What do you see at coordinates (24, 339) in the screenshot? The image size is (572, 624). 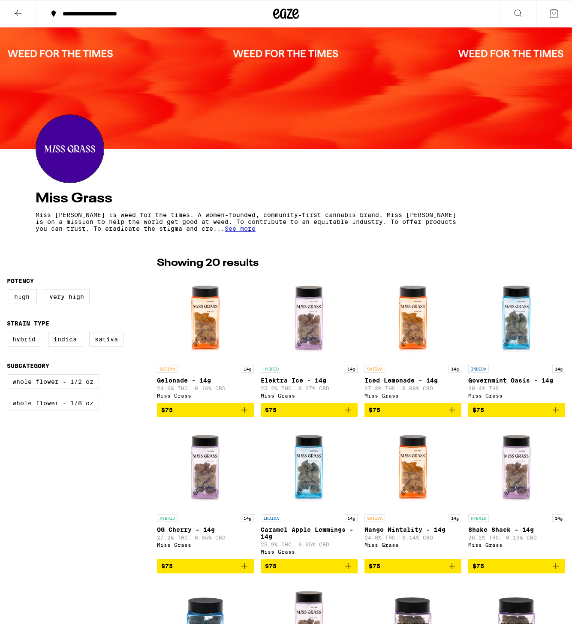 I see `label: Hybrid` at bounding box center [24, 339].